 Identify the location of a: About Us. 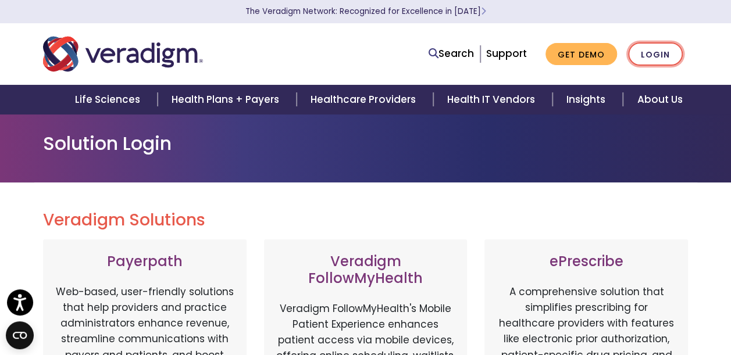
(660, 99).